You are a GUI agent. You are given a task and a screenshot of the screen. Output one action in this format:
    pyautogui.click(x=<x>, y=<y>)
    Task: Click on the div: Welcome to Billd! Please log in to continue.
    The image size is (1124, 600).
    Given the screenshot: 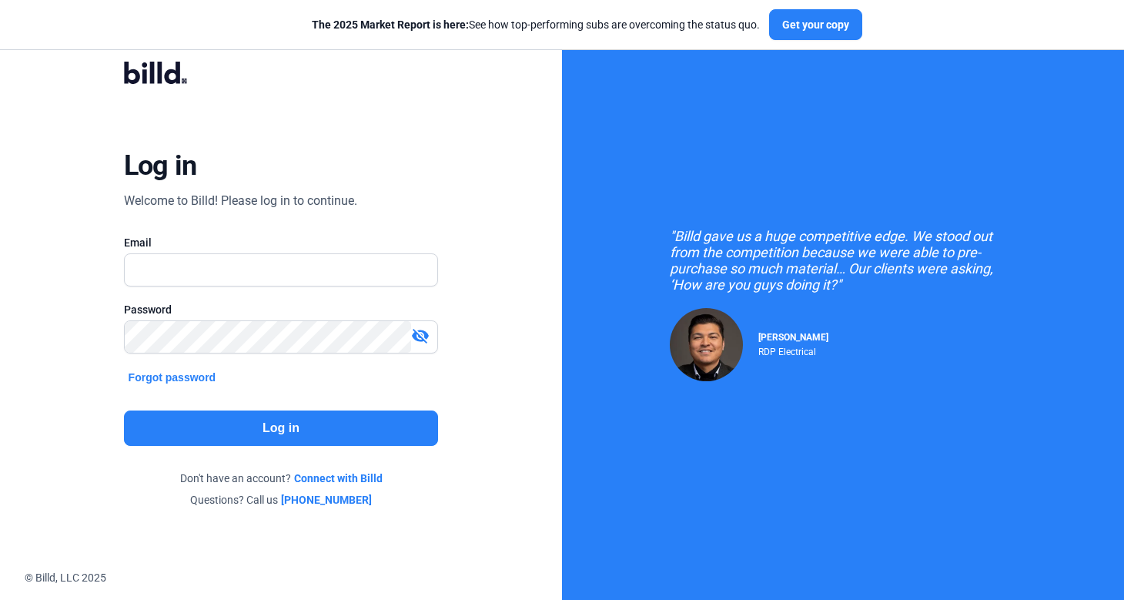 What is the action you would take?
    pyautogui.click(x=240, y=201)
    